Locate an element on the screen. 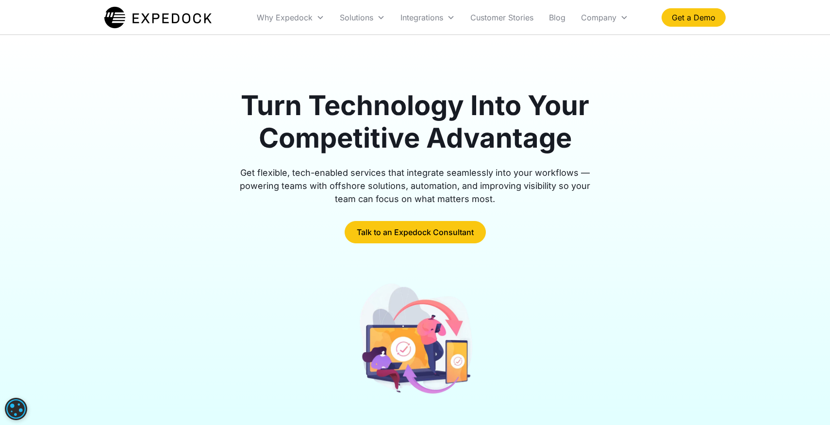 The width and height of the screenshot is (830, 425). img: Expedock Logo is located at coordinates (158, 17).